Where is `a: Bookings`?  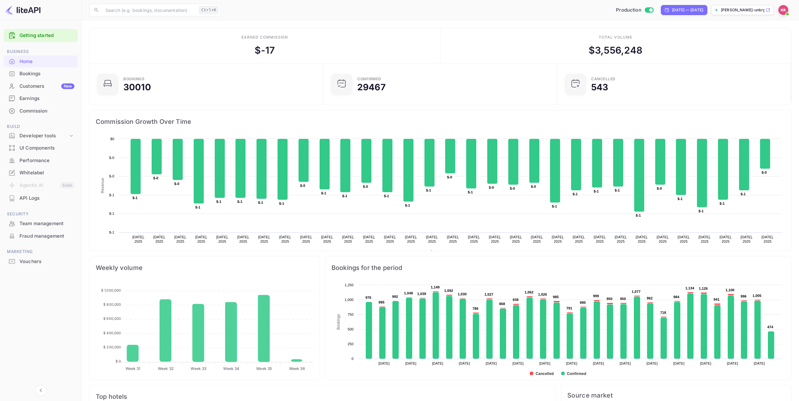
a: Bookings is located at coordinates (40, 73).